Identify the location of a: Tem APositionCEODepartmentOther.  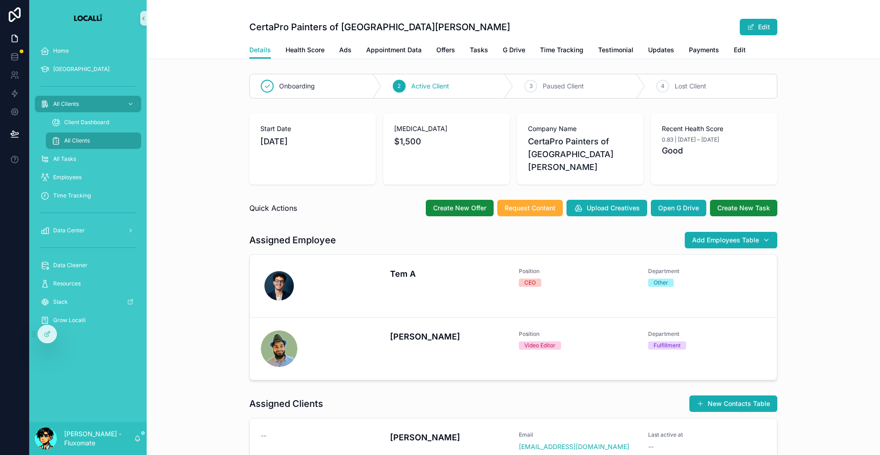
(513, 286).